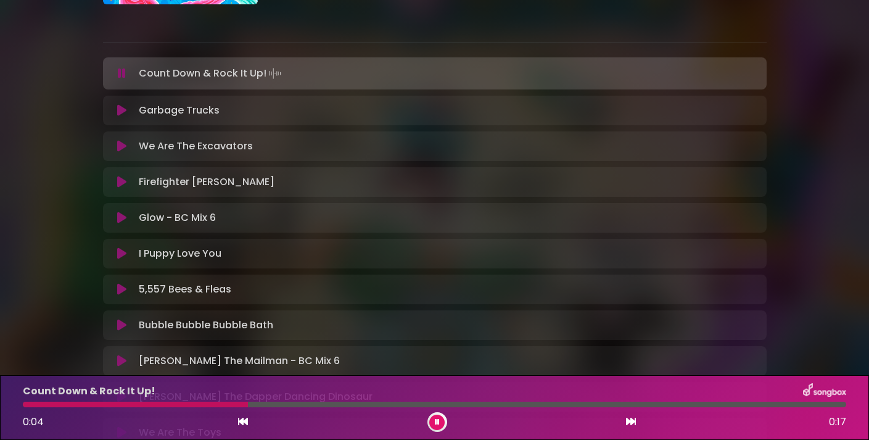 The width and height of the screenshot is (869, 440). I want to click on p: Glow - BC Mix 6, so click(177, 218).